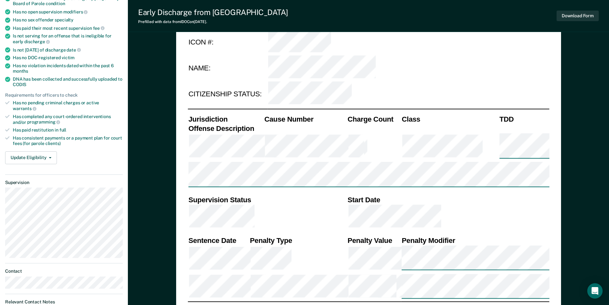 The image size is (609, 305). I want to click on th: Jurisdiction, so click(226, 119).